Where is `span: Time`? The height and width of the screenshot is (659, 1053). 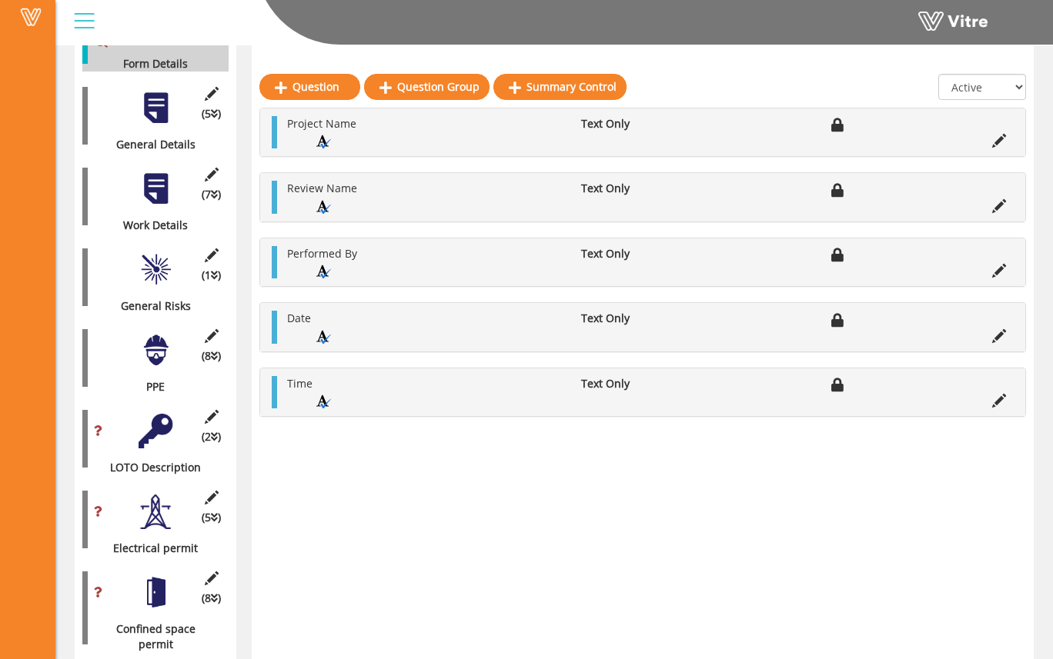
span: Time is located at coordinates (299, 383).